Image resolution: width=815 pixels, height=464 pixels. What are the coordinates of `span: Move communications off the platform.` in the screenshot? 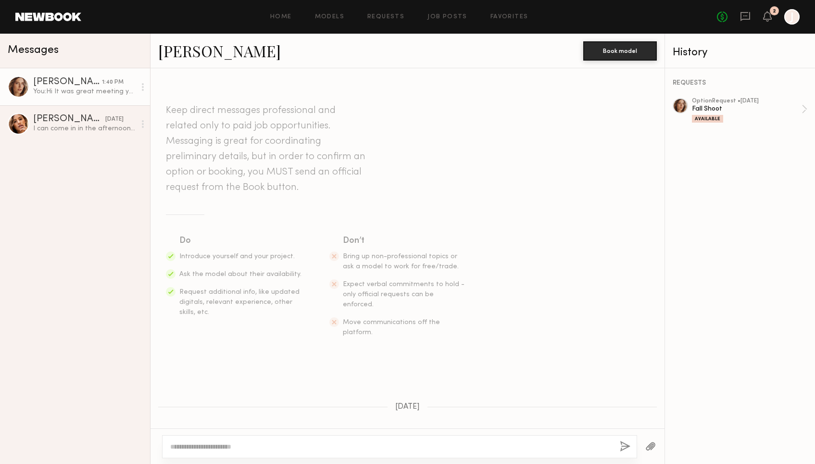 It's located at (391, 327).